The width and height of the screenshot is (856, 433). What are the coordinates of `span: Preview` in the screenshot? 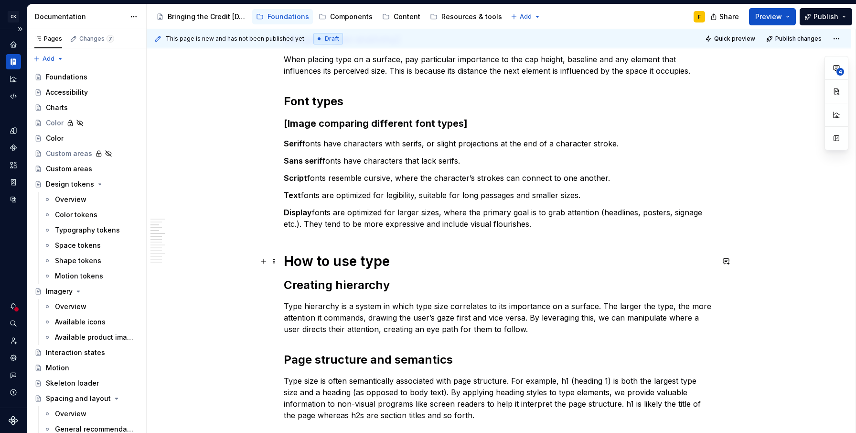 It's located at (769, 17).